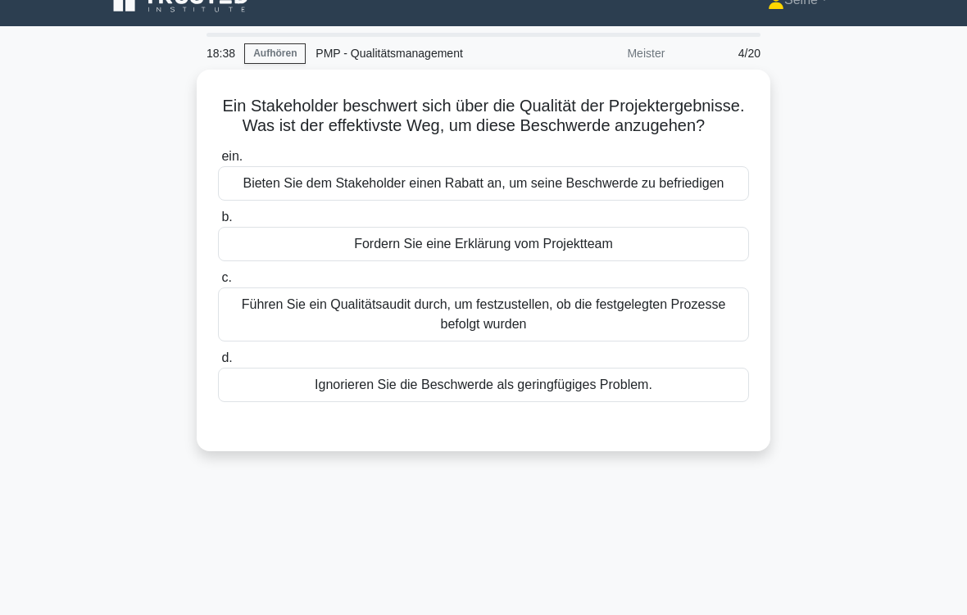  What do you see at coordinates (226, 357) in the screenshot?
I see `span: d.` at bounding box center [226, 357].